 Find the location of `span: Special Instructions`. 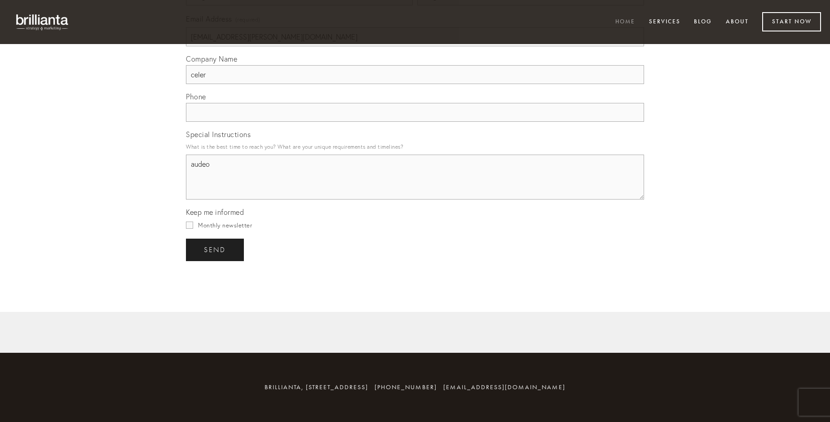

span: Special Instructions is located at coordinates (218, 134).